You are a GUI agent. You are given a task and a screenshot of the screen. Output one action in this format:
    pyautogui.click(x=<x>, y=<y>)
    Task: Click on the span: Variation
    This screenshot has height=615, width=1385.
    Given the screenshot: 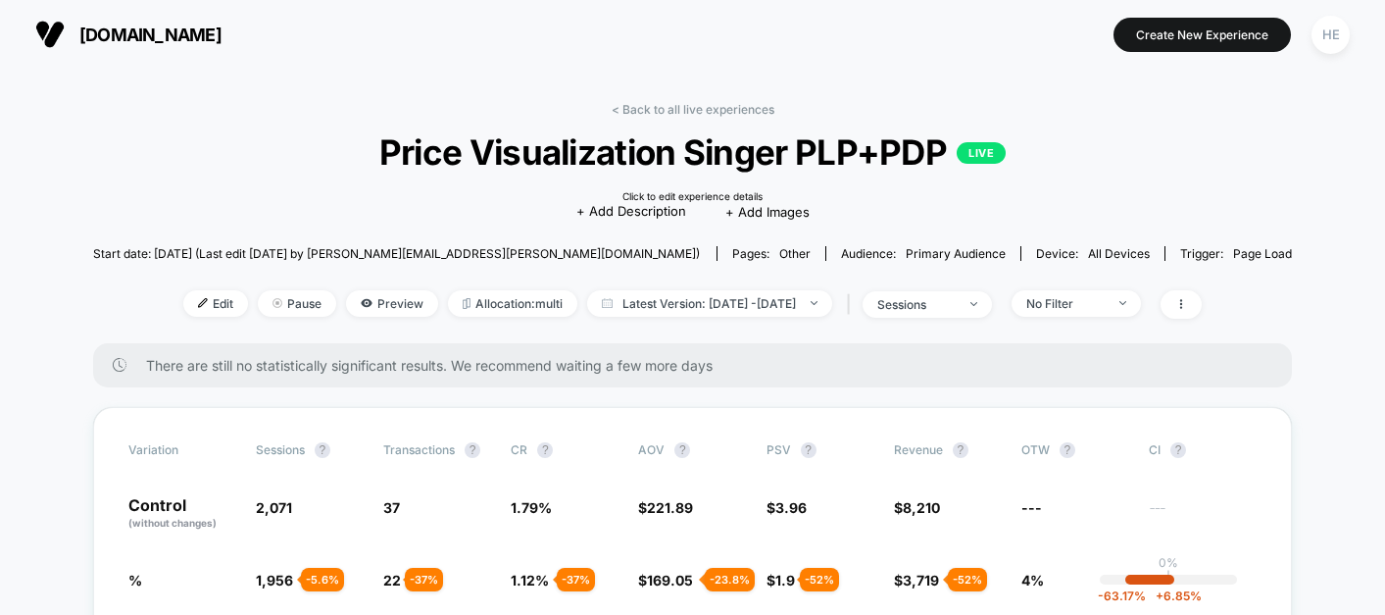 What is the action you would take?
    pyautogui.click(x=182, y=450)
    